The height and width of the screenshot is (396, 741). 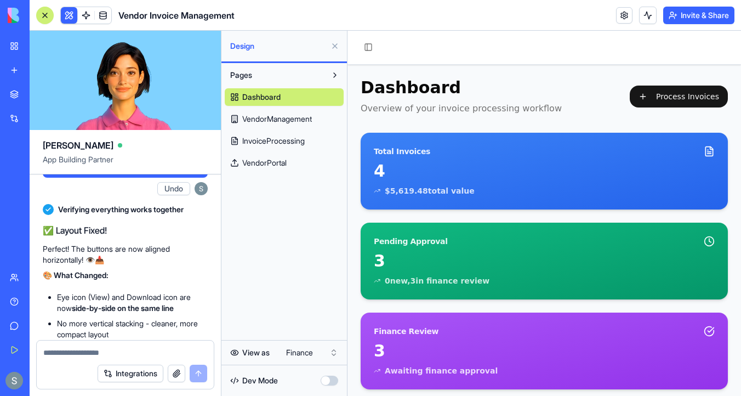 I want to click on span: Dashboard, so click(x=262, y=97).